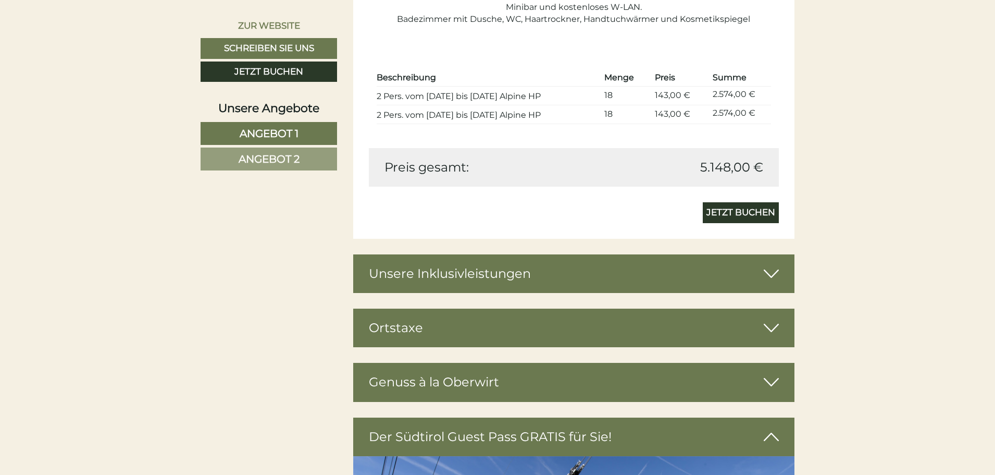 The width and height of the screenshot is (995, 475). What do you see at coordinates (625, 78) in the screenshot?
I see `th: Menge` at bounding box center [625, 78].